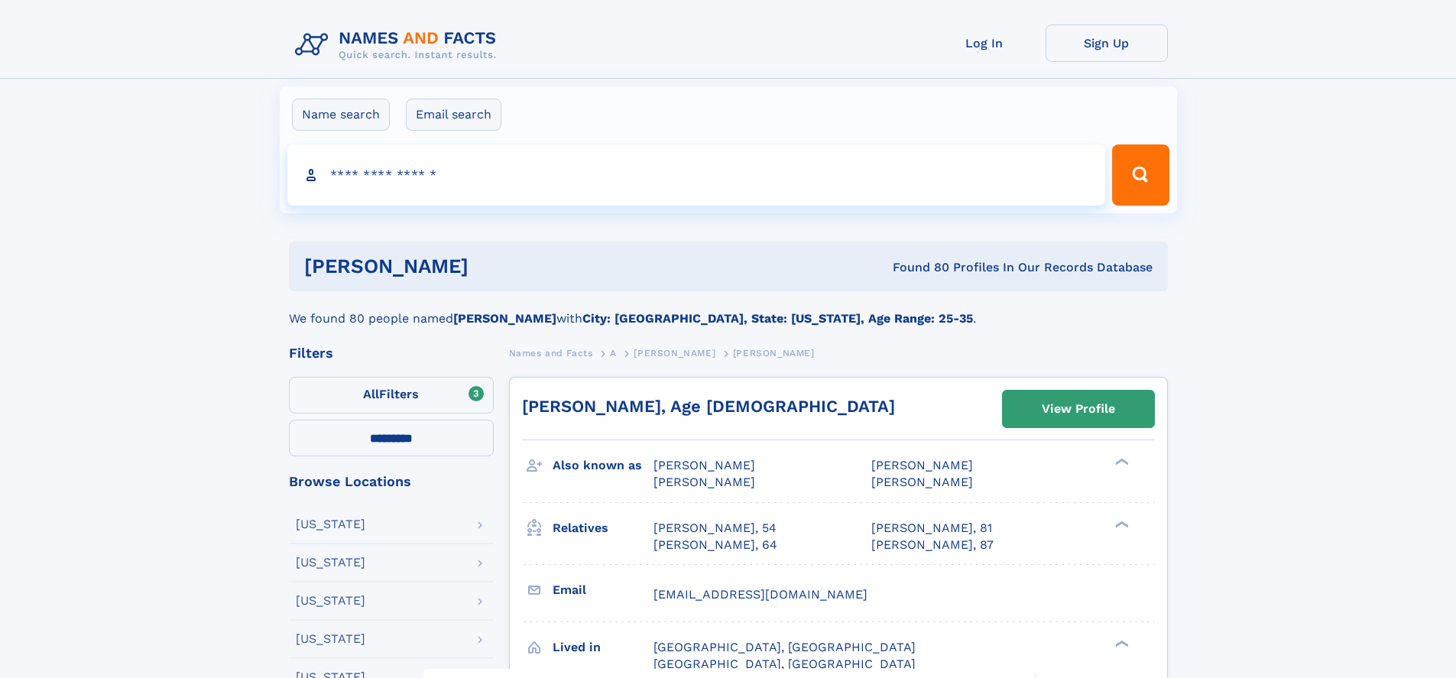 This screenshot has height=678, width=1456. I want to click on img: Logo Names and Facts, so click(399, 45).